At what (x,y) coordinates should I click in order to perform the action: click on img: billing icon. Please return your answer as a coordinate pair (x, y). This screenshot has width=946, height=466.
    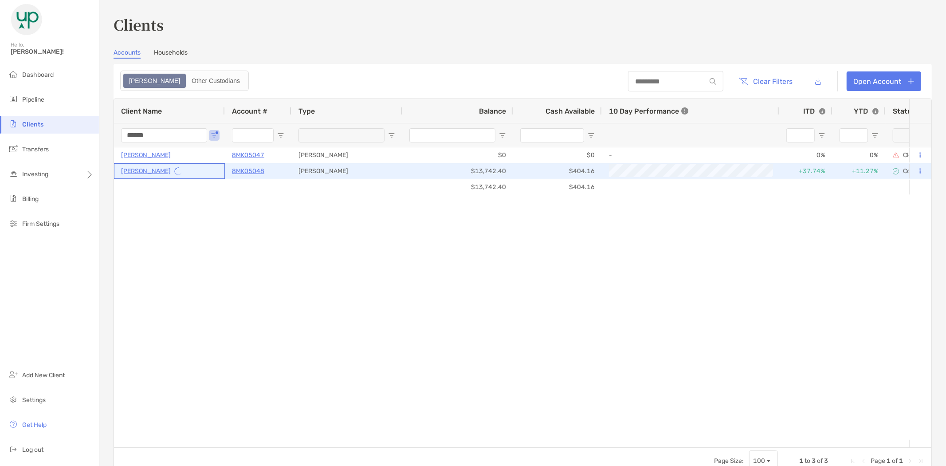
    Looking at the image, I should click on (13, 198).